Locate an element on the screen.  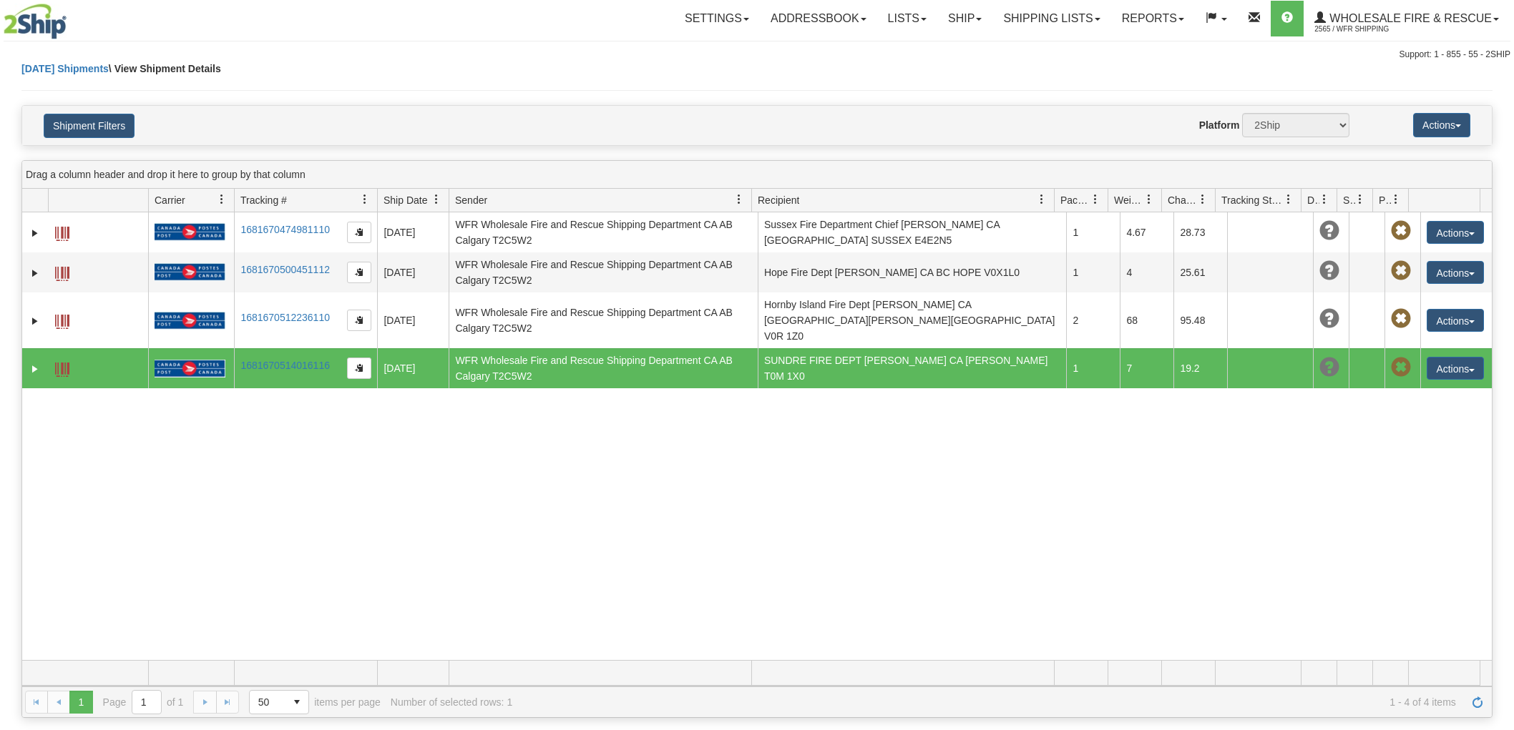
a: Addressbook is located at coordinates (818, 19).